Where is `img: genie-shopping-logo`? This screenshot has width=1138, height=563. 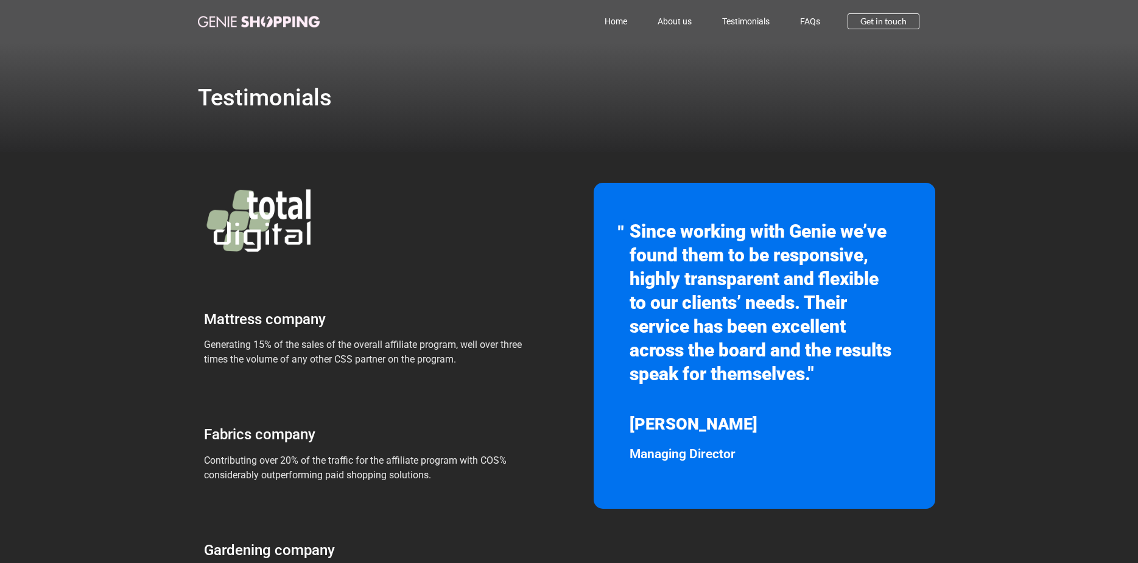 img: genie-shopping-logo is located at coordinates (259, 21).